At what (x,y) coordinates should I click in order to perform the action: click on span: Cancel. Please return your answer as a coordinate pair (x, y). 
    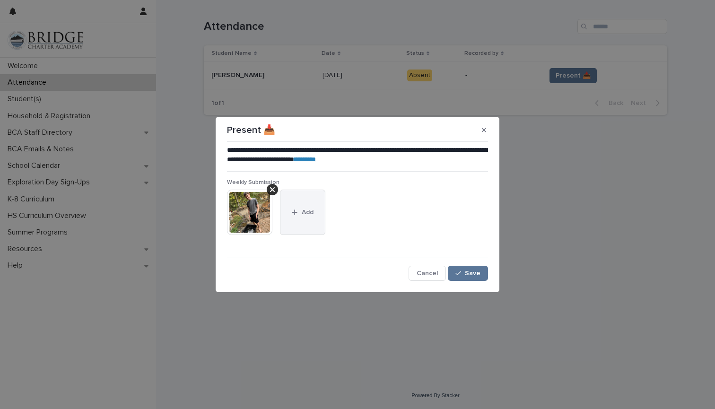
    Looking at the image, I should click on (427, 273).